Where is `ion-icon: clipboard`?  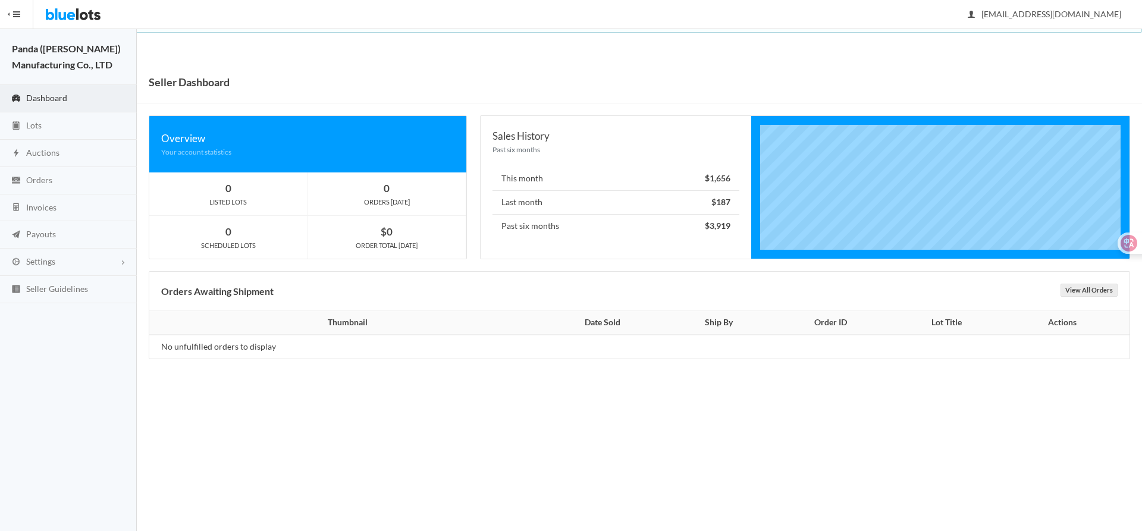 ion-icon: clipboard is located at coordinates (16, 126).